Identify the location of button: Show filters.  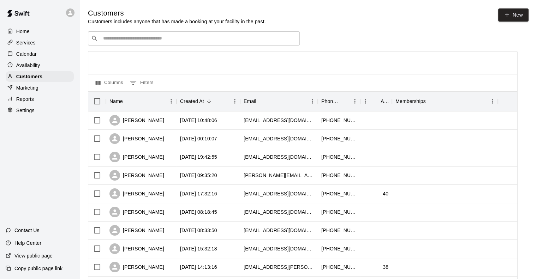
(142, 83).